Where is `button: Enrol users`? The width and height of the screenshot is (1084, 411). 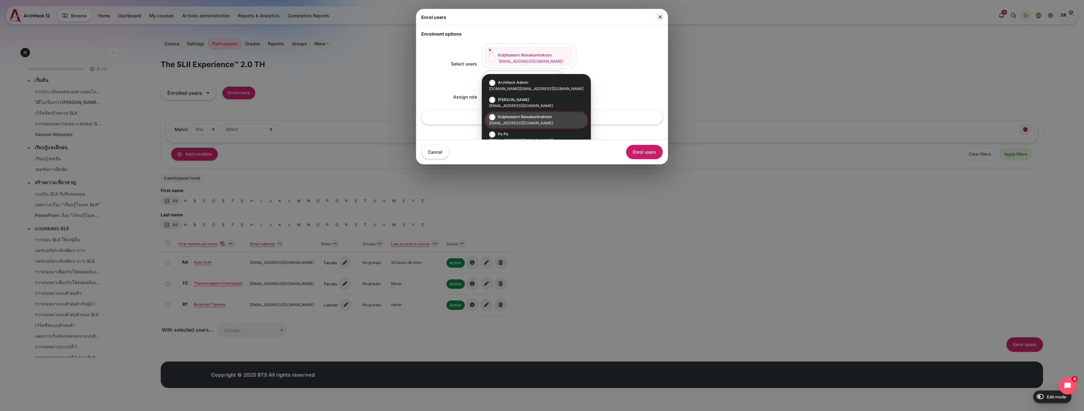 button: Enrol users is located at coordinates (644, 152).